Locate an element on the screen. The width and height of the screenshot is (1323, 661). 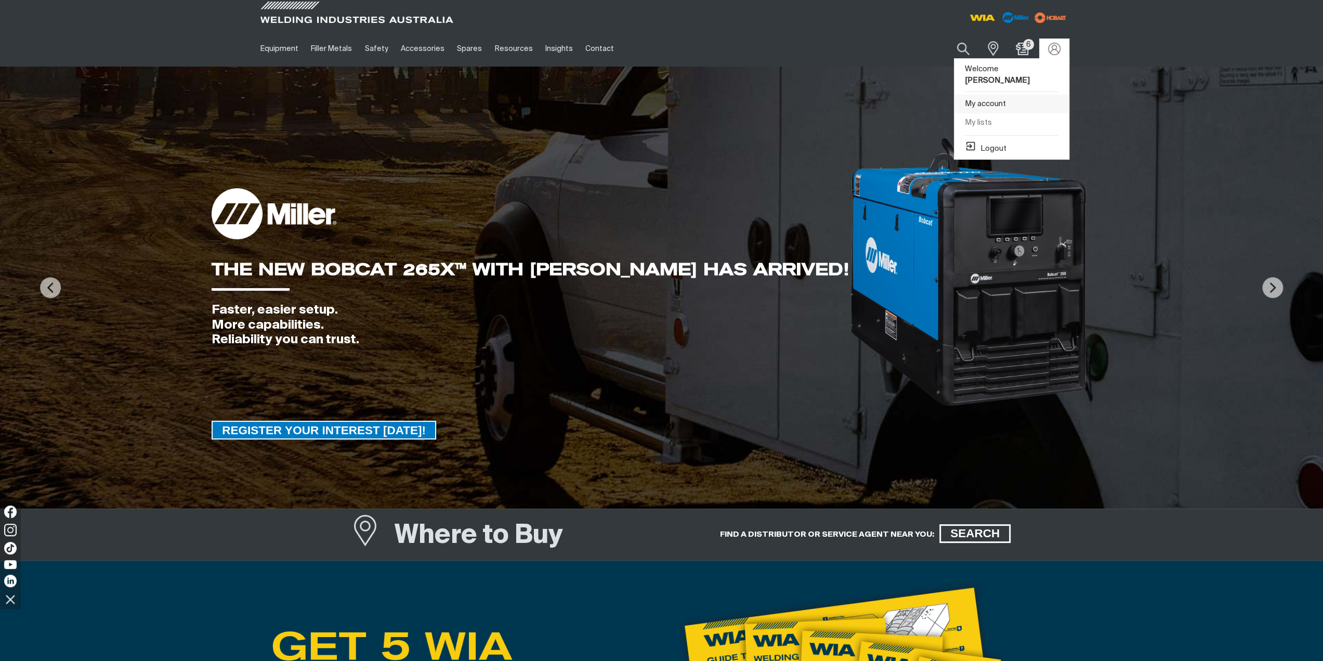
a: My account is located at coordinates (1011, 104).